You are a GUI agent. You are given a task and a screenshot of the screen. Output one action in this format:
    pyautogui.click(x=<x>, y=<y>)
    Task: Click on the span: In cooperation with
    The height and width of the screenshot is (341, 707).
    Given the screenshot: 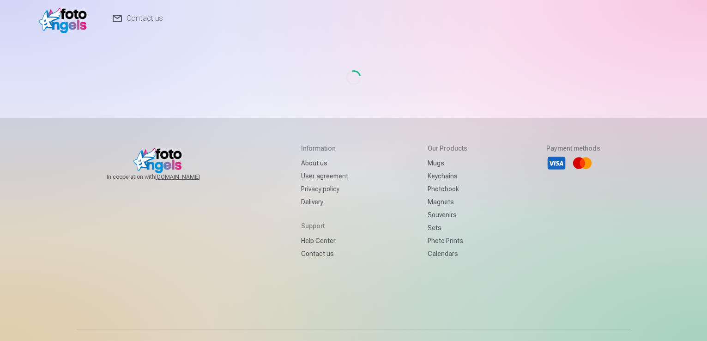 What is the action you would take?
    pyautogui.click(x=164, y=177)
    